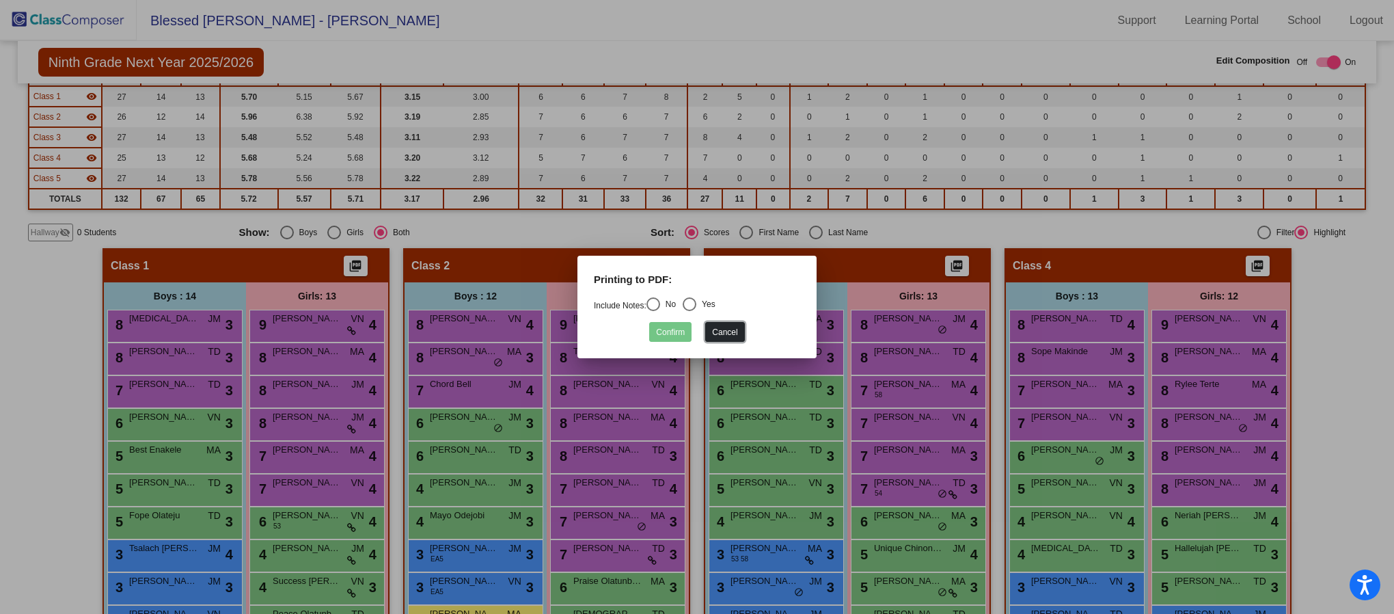 This screenshot has width=1394, height=614. What do you see at coordinates (724, 331) in the screenshot?
I see `button: Cancel` at bounding box center [724, 331].